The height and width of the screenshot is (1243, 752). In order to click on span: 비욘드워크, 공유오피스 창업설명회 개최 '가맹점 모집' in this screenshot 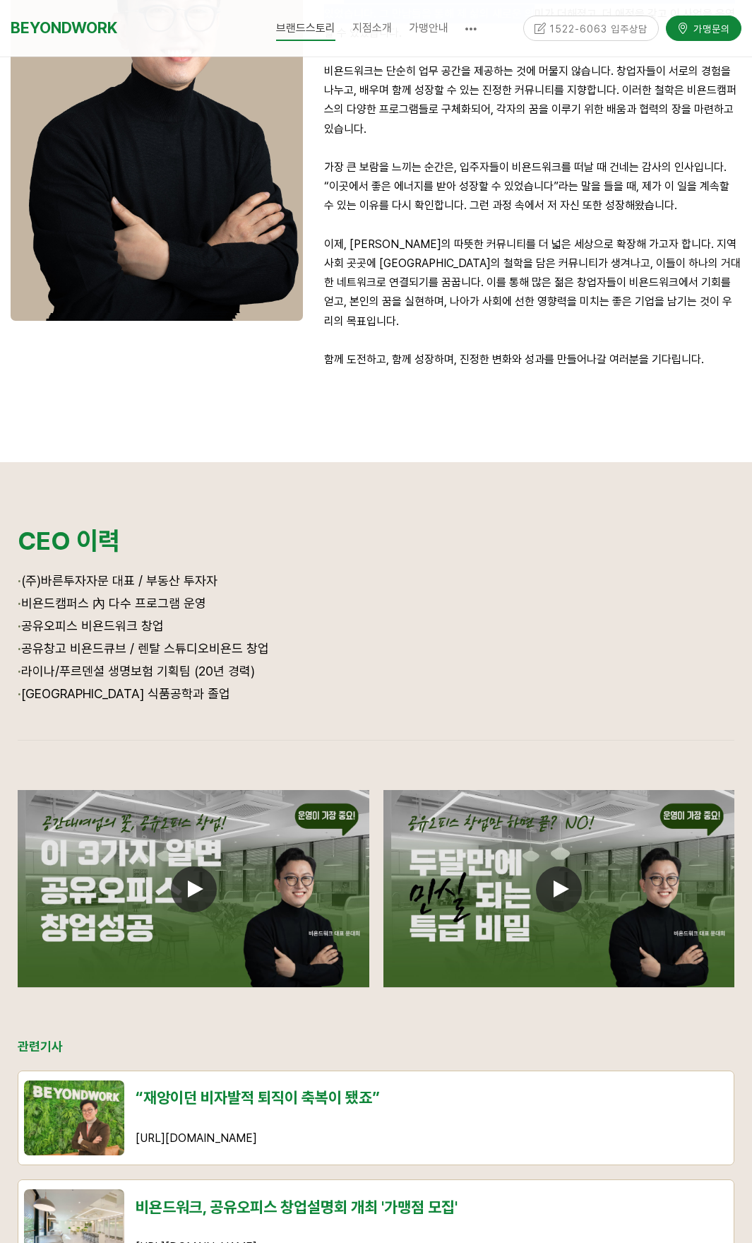, I will do `click(297, 1207)`.